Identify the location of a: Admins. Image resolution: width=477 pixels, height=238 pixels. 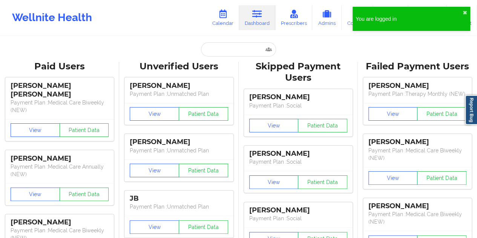
(327, 18).